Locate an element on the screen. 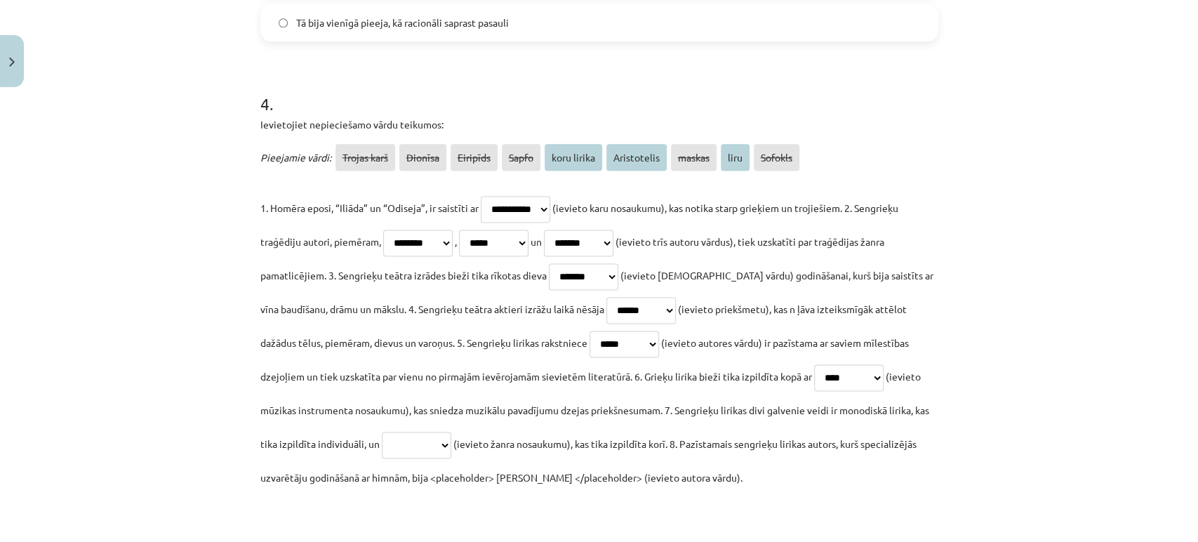 The width and height of the screenshot is (1198, 542). span: 1. Homēra eposi, “Iliāda” un “Odiseja”, ir saistīti ar is located at coordinates (369, 208).